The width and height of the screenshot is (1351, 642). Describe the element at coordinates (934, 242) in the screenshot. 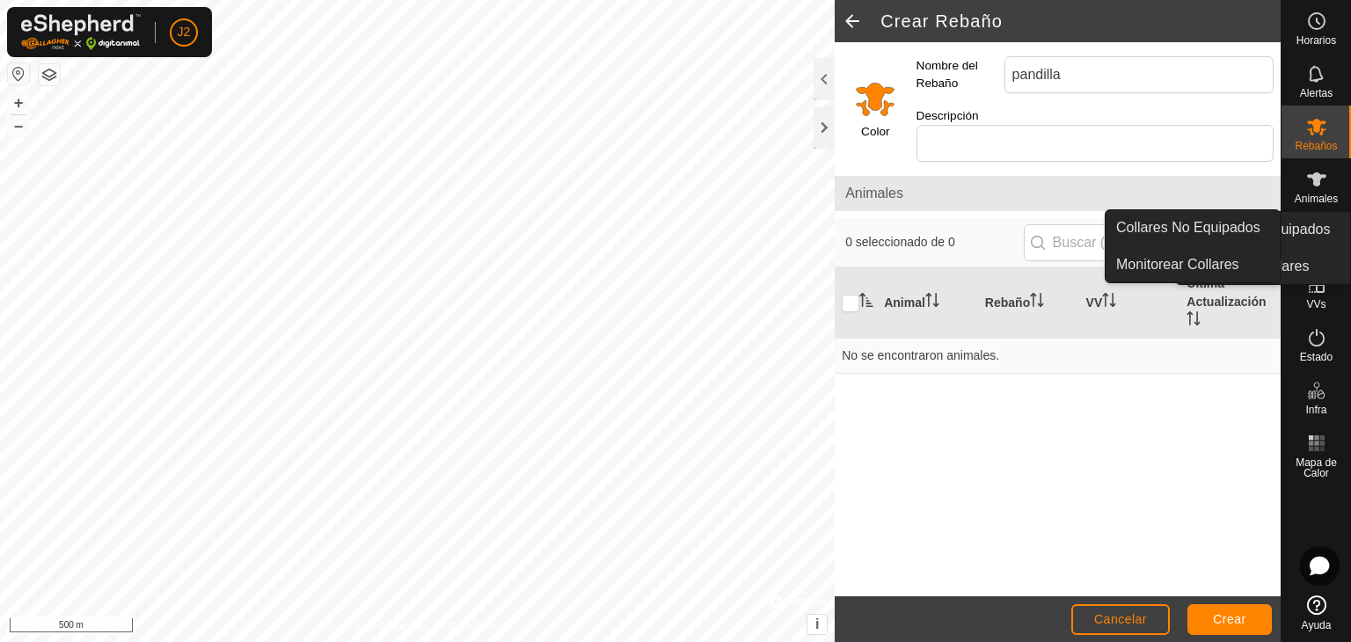

I see `span: 0 seleccionado de 0` at that location.